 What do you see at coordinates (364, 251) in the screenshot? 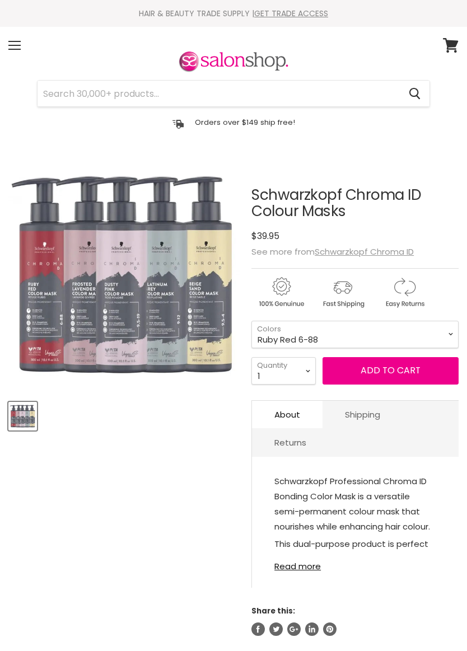
I see `a: Schwarzkopf Chroma ID` at bounding box center [364, 251].